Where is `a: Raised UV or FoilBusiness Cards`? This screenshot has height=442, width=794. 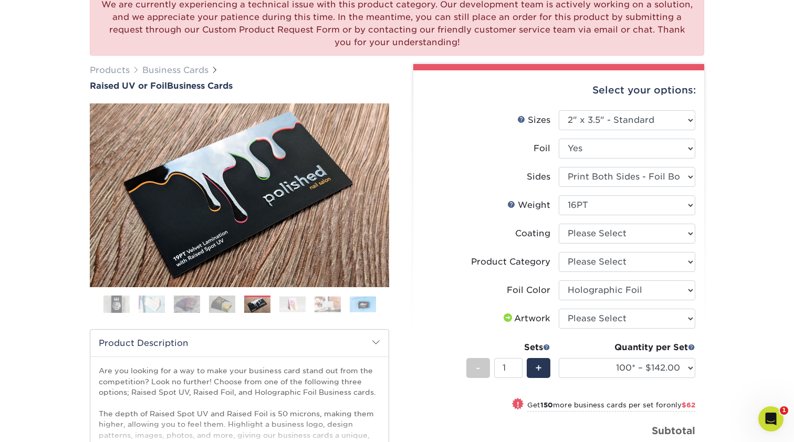 a: Raised UV or FoilBusiness Cards is located at coordinates (239, 86).